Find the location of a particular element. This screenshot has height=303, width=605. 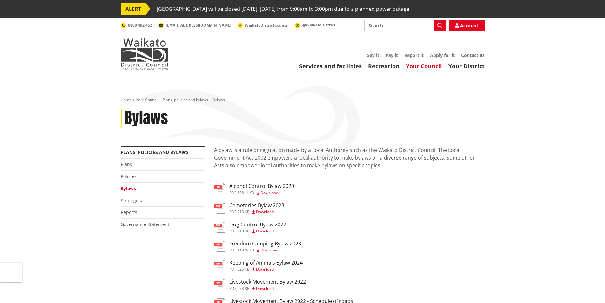

a: Report it is located at coordinates (414, 55).